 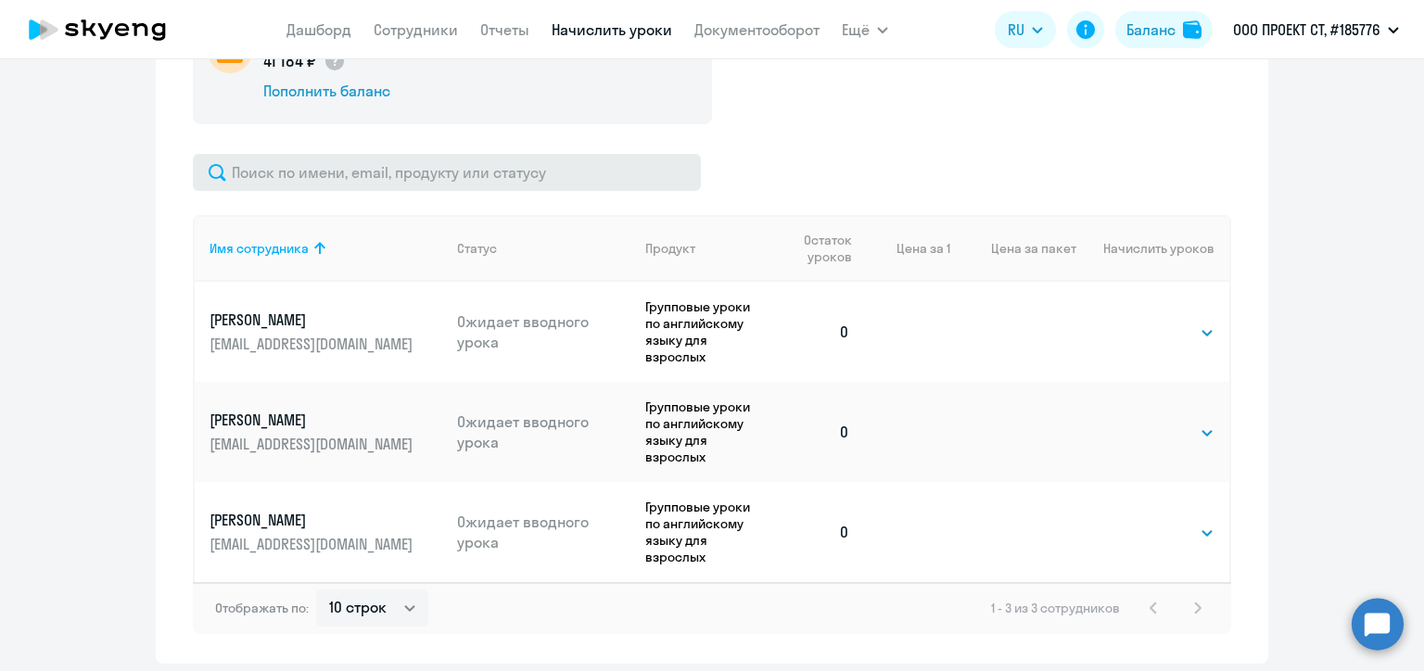 What do you see at coordinates (415, 30) in the screenshot?
I see `a: Сотрудники` at bounding box center [415, 30].